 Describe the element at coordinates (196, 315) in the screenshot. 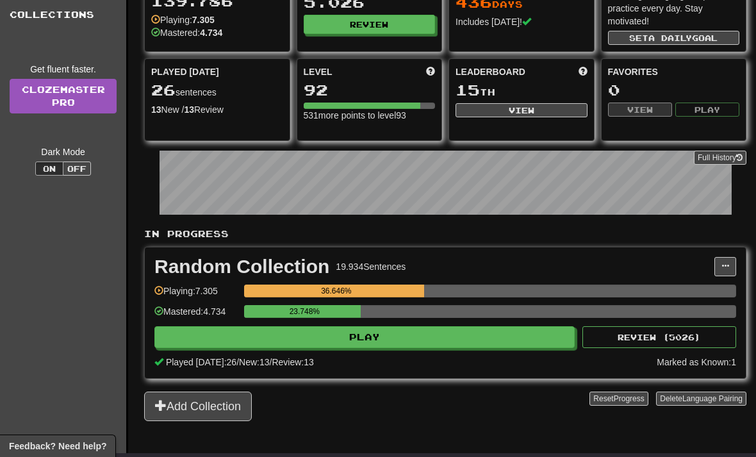

I see `div: Mastered: 4.734` at that location.